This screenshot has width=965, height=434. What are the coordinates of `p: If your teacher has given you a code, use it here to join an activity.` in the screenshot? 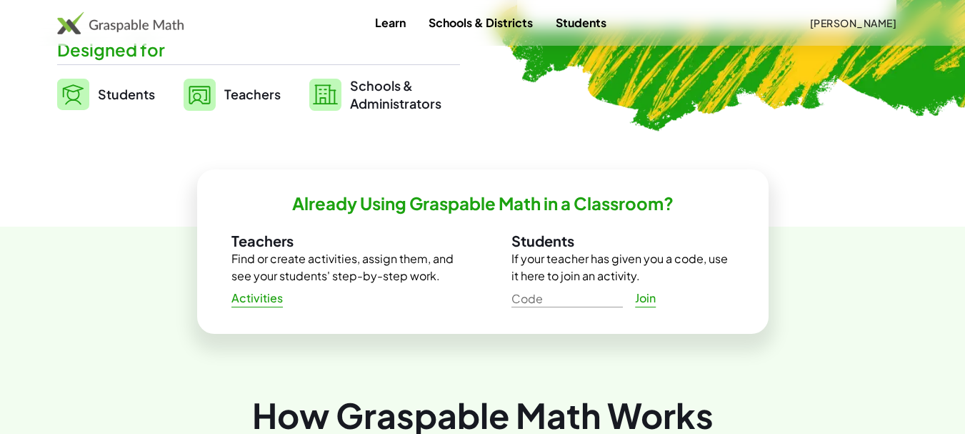 It's located at (623, 267).